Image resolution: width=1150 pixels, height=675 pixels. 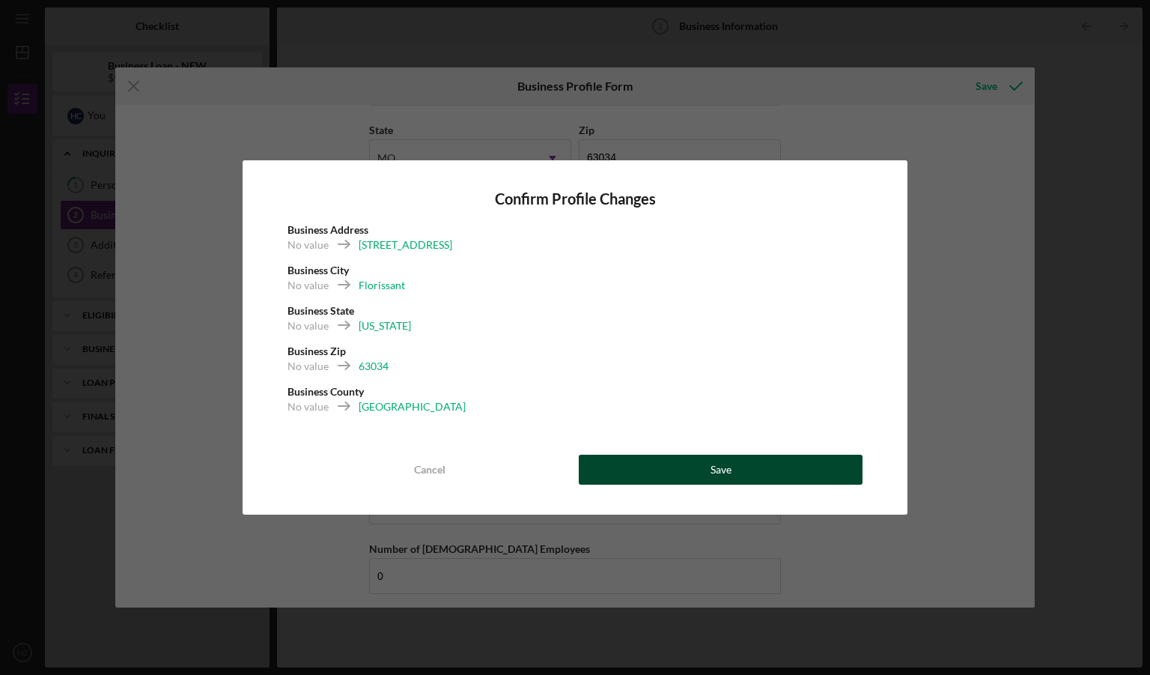 I want to click on div: Save, so click(x=721, y=469).